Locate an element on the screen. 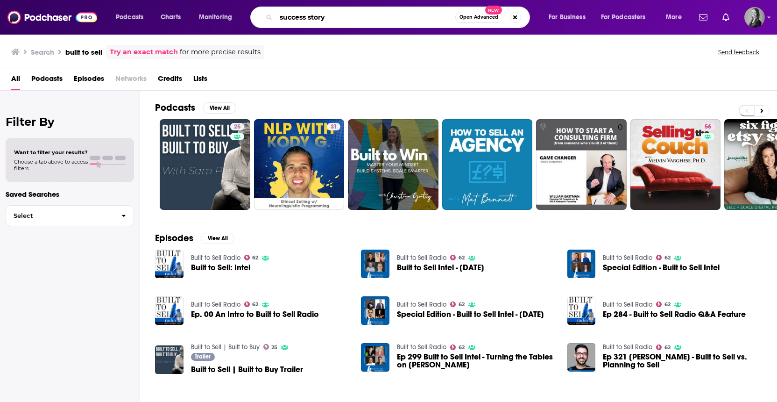 This screenshot has height=402, width=777. span: Podcasts is located at coordinates (47, 80).